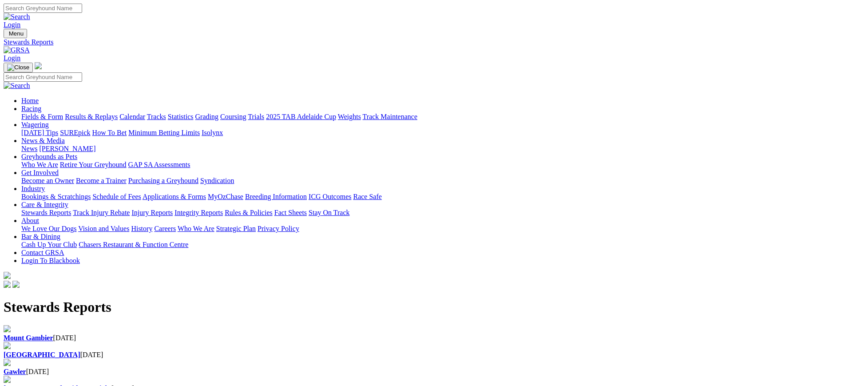  Describe the element at coordinates (16, 50) in the screenshot. I see `img: GRSA` at that location.